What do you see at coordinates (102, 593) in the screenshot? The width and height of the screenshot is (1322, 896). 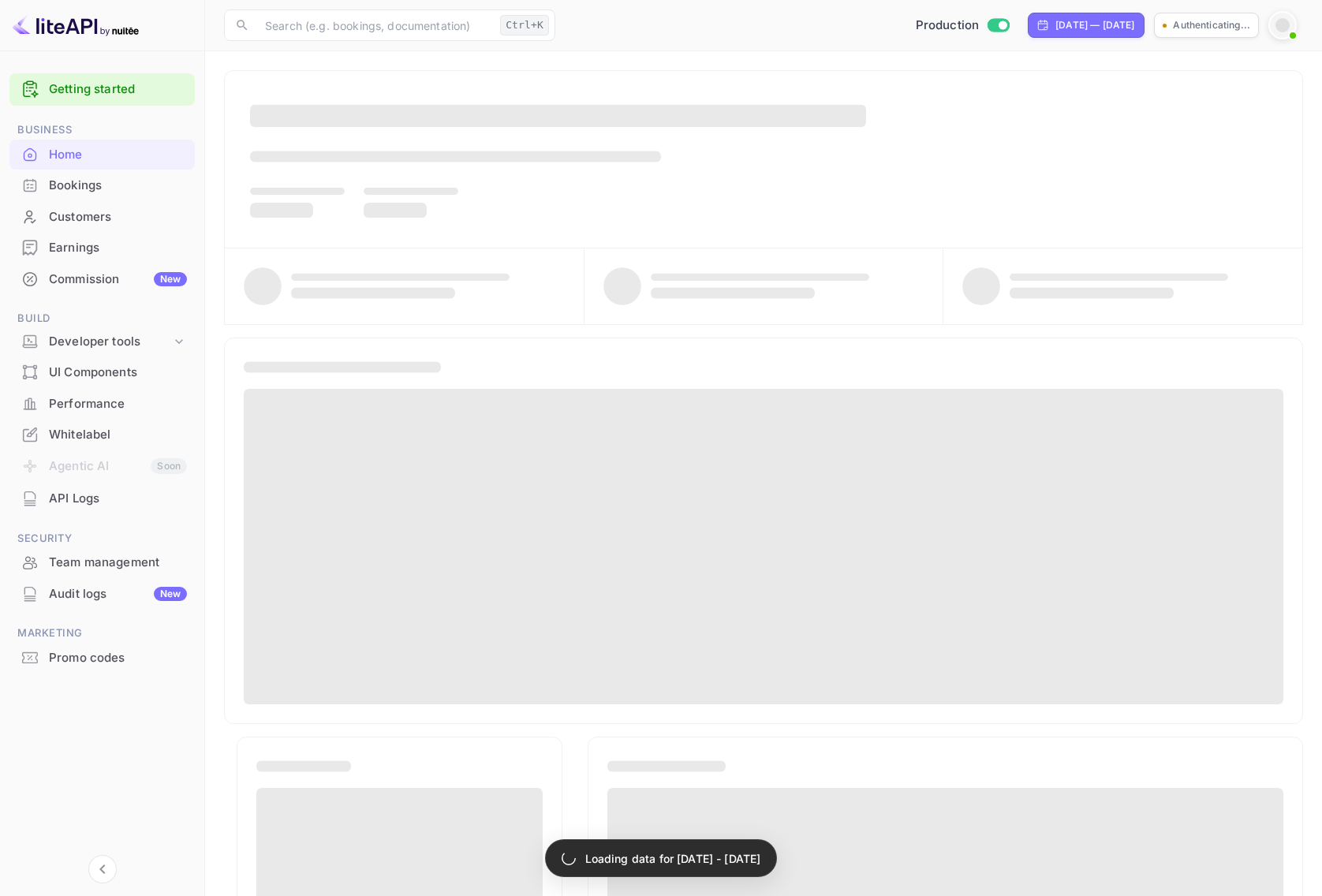 I see `div: Audit logsNew` at bounding box center [102, 593].